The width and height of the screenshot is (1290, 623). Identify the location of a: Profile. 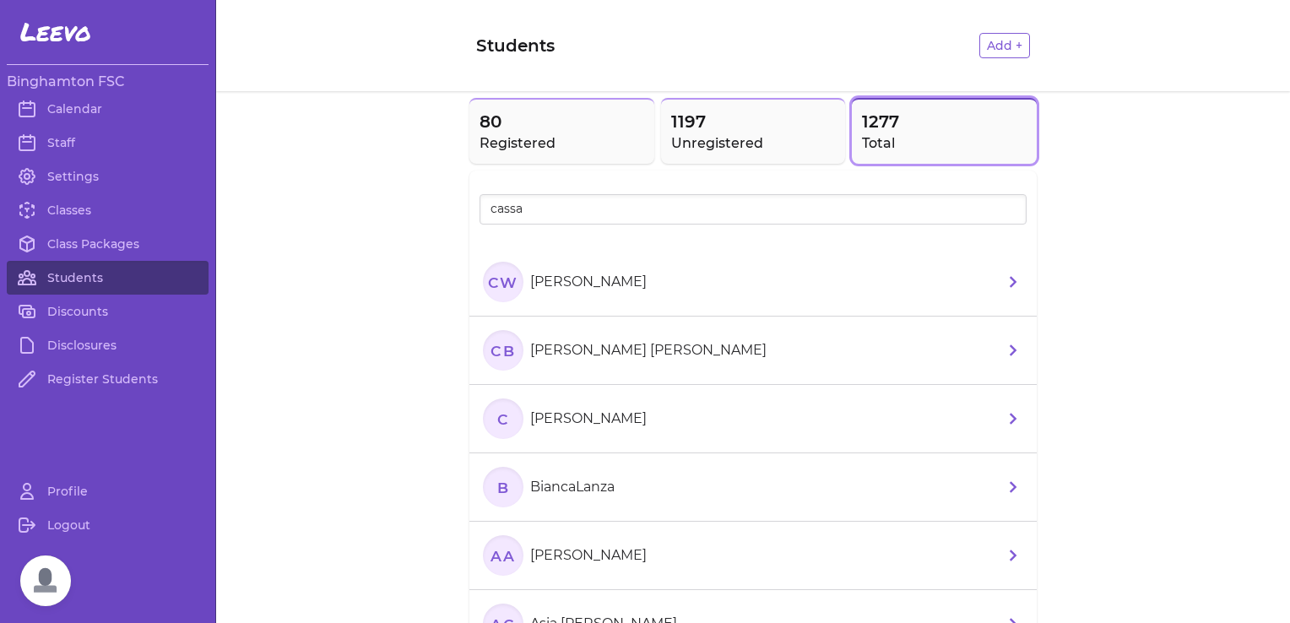
(107, 491).